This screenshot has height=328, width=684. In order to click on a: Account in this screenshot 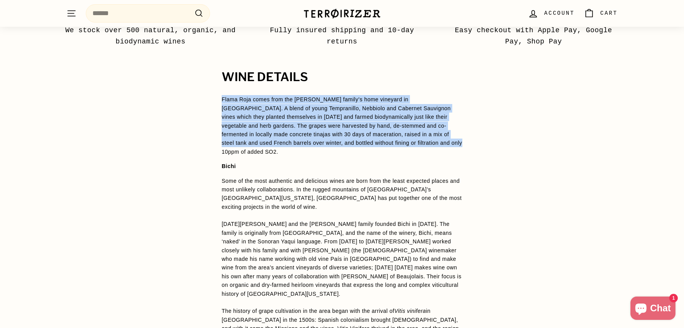, I will do `click(551, 13)`.